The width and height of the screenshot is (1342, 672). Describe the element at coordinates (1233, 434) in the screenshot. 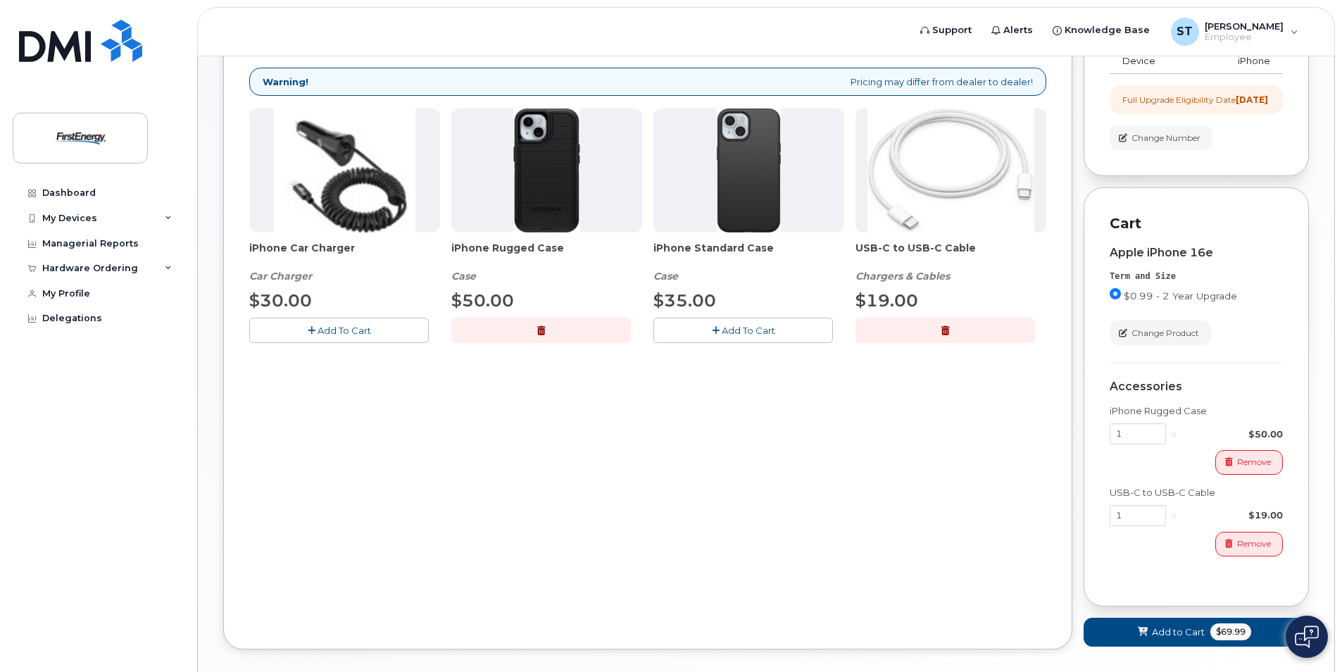

I see `div: $50.00` at that location.